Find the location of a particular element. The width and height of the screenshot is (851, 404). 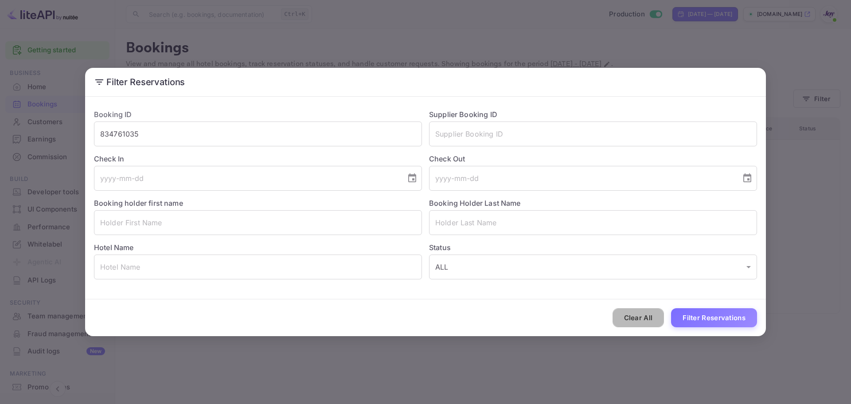

input: Supplier Booking ID is located at coordinates (593, 134).